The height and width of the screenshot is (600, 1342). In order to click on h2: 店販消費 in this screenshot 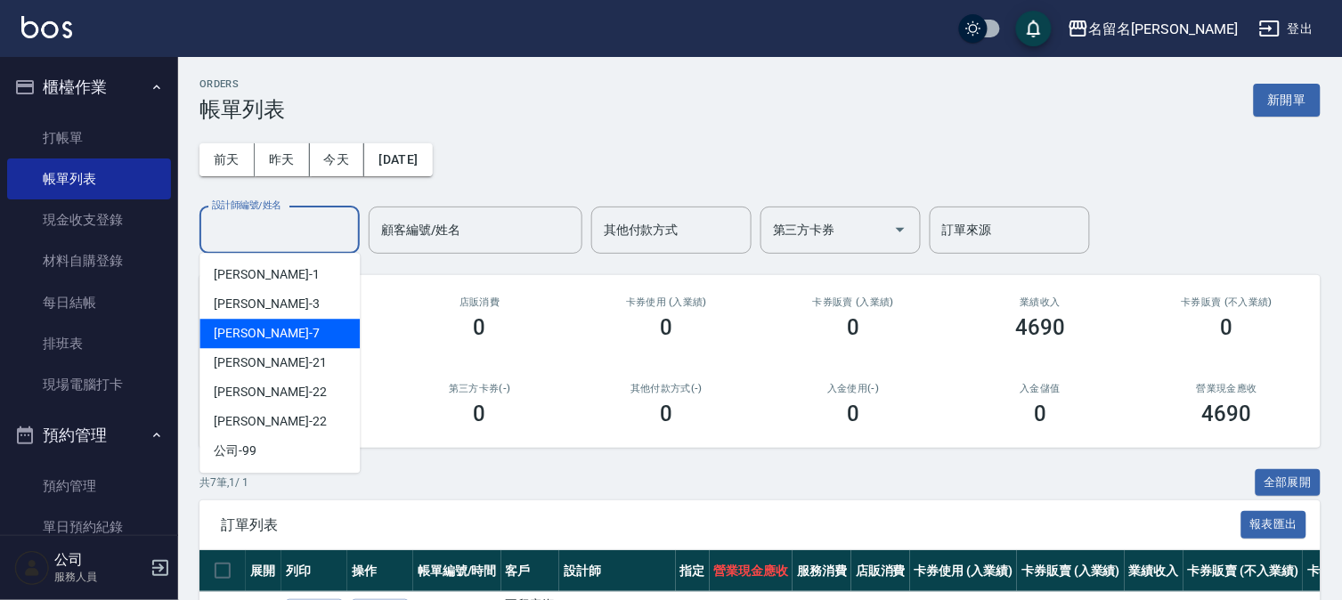, I will do `click(480, 302)`.